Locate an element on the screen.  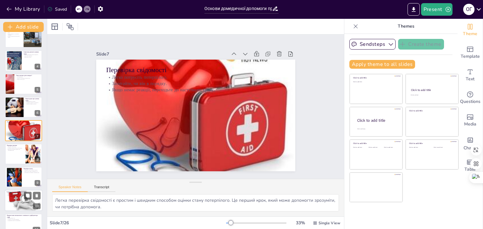
p: Шанси на виживання зменшуються. is located at coordinates (28, 78).